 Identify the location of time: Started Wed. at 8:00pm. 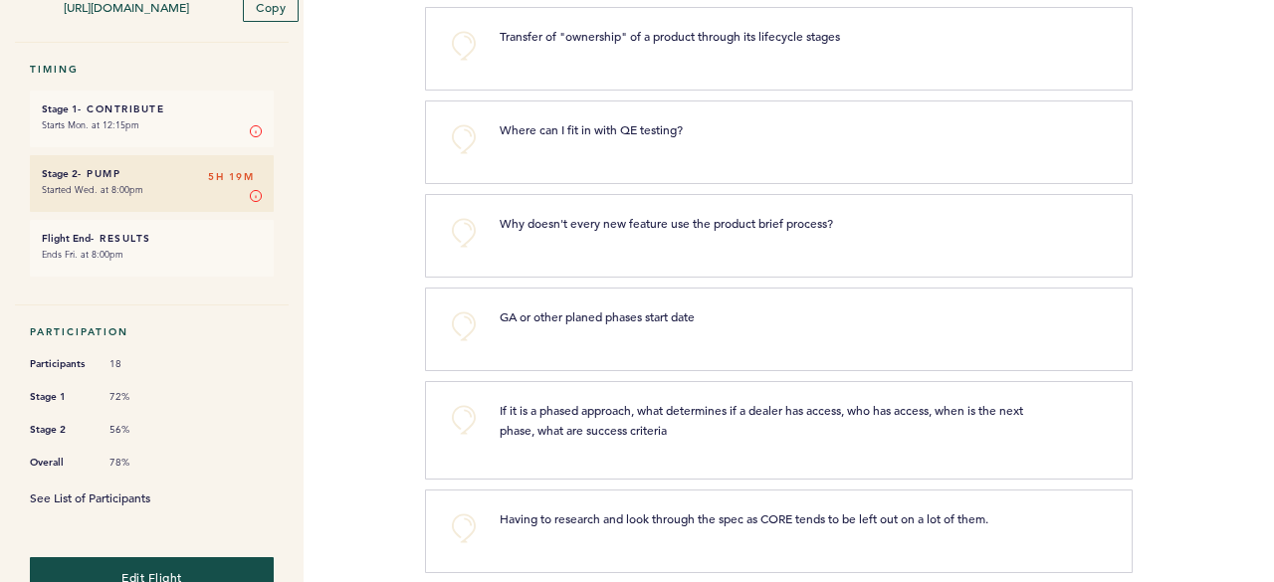
(93, 189).